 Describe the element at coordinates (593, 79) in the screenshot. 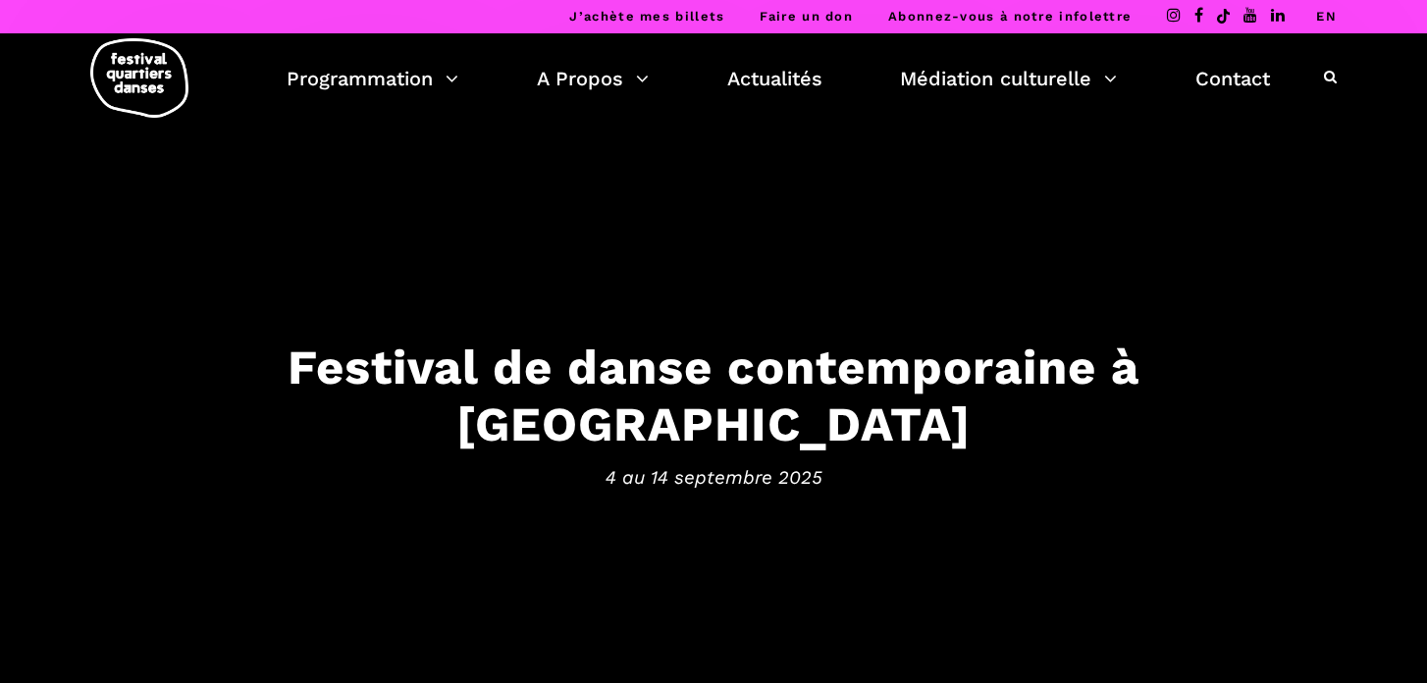

I see `a: A Propos` at that location.